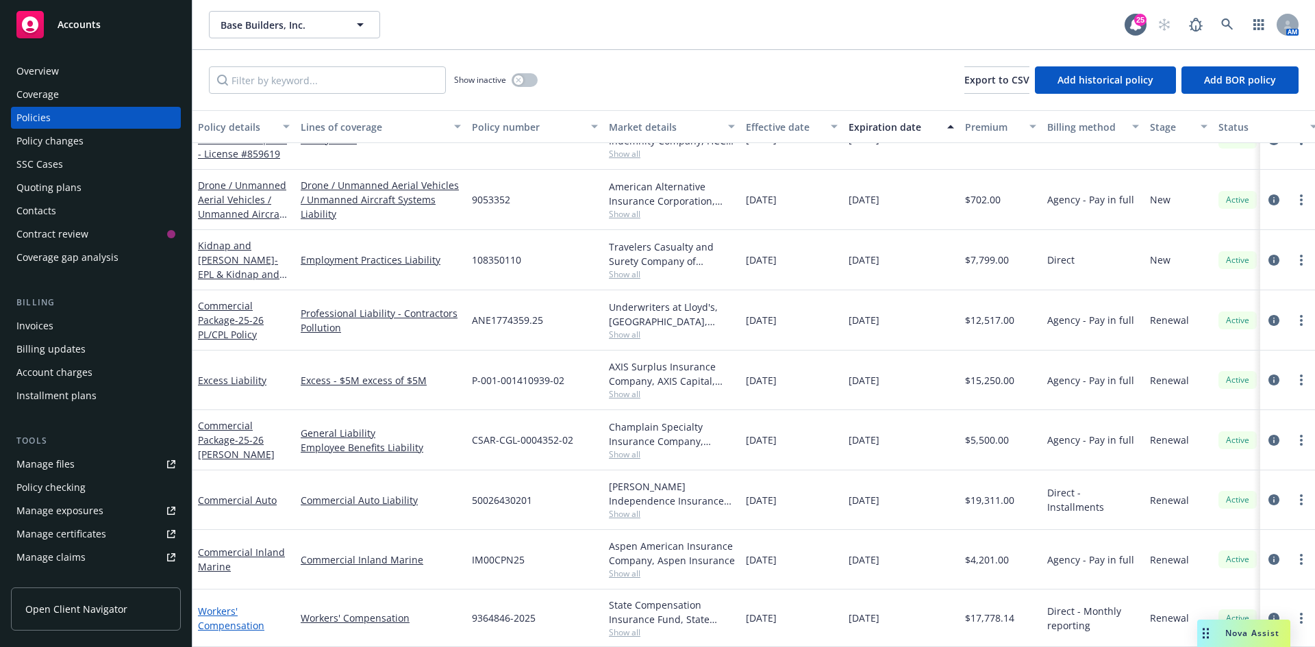 The image size is (1315, 647). Describe the element at coordinates (997, 80) in the screenshot. I see `button: Export to CSV` at that location.